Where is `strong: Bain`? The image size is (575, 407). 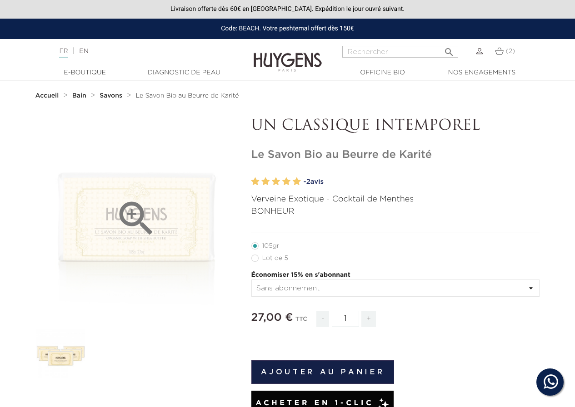 strong: Bain is located at coordinates (79, 96).